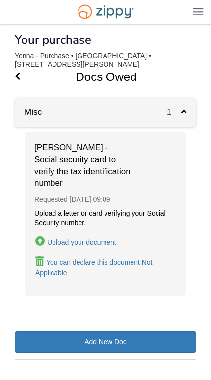 Image resolution: width=211 pixels, height=380 pixels. What do you see at coordinates (99, 76) in the screenshot?
I see `h1: Docs Owed` at bounding box center [99, 76].